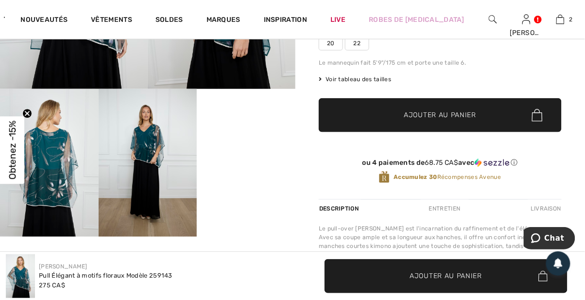  Describe the element at coordinates (355, 79) in the screenshot. I see `span: Voir tableau des tailles` at that location.